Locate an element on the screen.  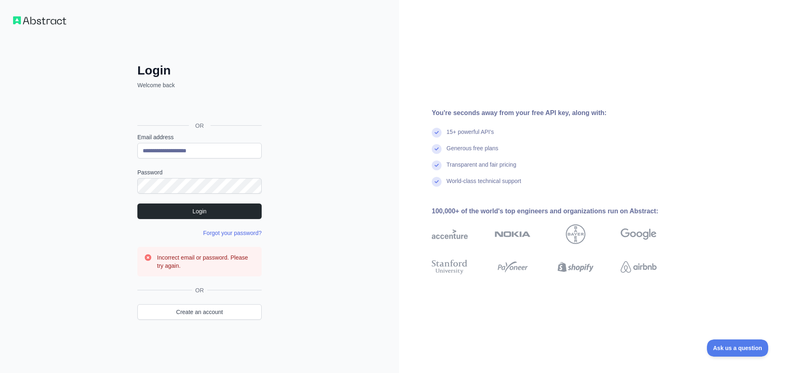
div: 15+ powerful API's is located at coordinates (470, 136).